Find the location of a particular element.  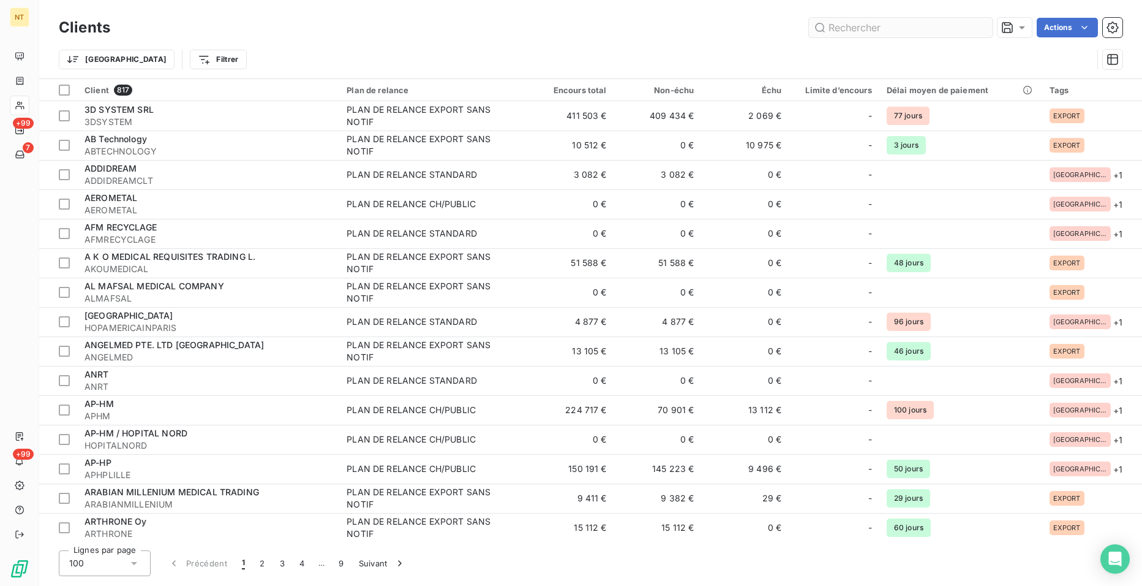

span: ADDIDREAMCLT is located at coordinates (208, 181).